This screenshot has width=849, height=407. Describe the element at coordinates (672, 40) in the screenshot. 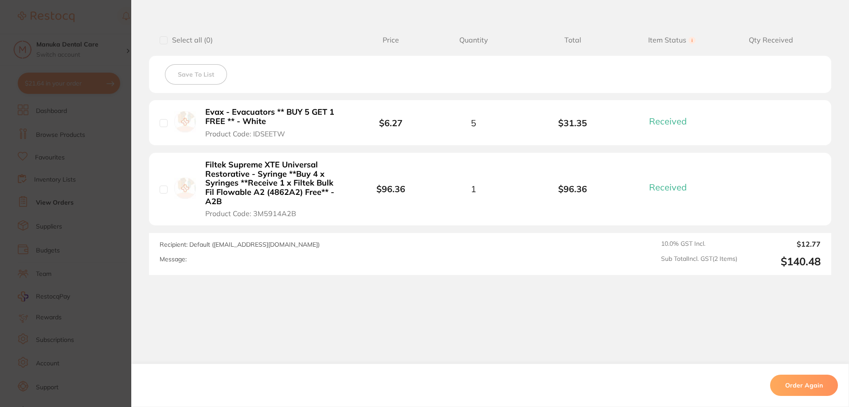

I see `span: Item Status` at that location.